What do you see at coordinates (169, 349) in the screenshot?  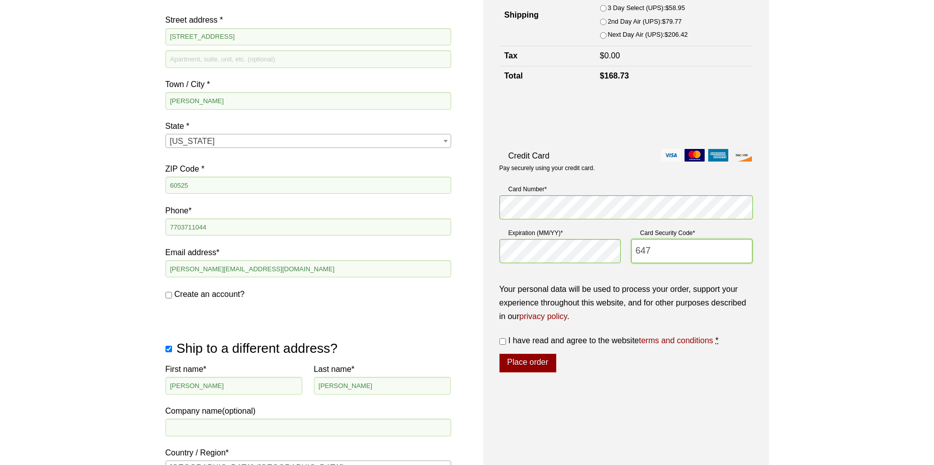 I see `input: Ship to a different address?` at bounding box center [169, 349].